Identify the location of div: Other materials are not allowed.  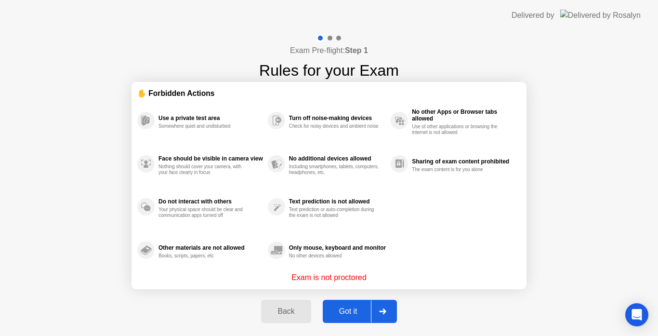
(210, 248).